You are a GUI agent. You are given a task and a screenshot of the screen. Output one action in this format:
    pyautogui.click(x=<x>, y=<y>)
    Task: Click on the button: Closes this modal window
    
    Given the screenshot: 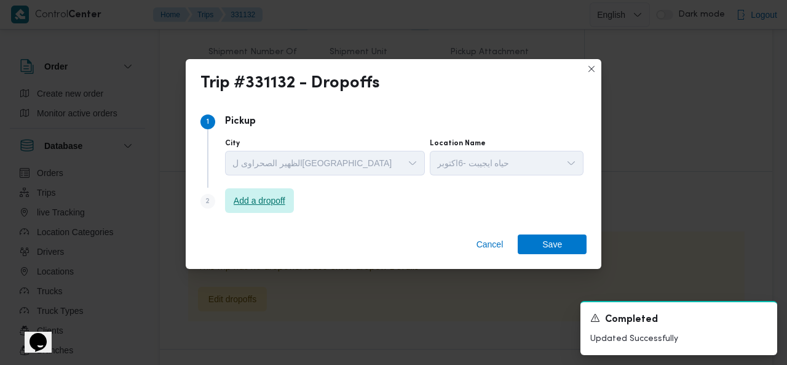 What is the action you would take?
    pyautogui.click(x=592, y=69)
    